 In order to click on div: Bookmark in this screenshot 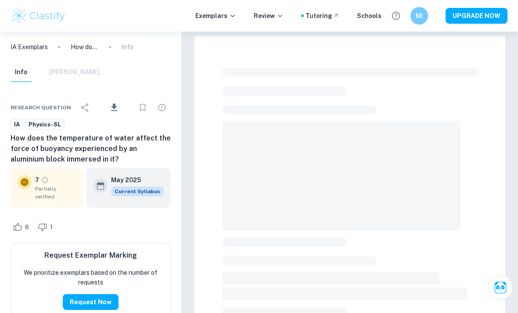, I will do `click(143, 108)`.